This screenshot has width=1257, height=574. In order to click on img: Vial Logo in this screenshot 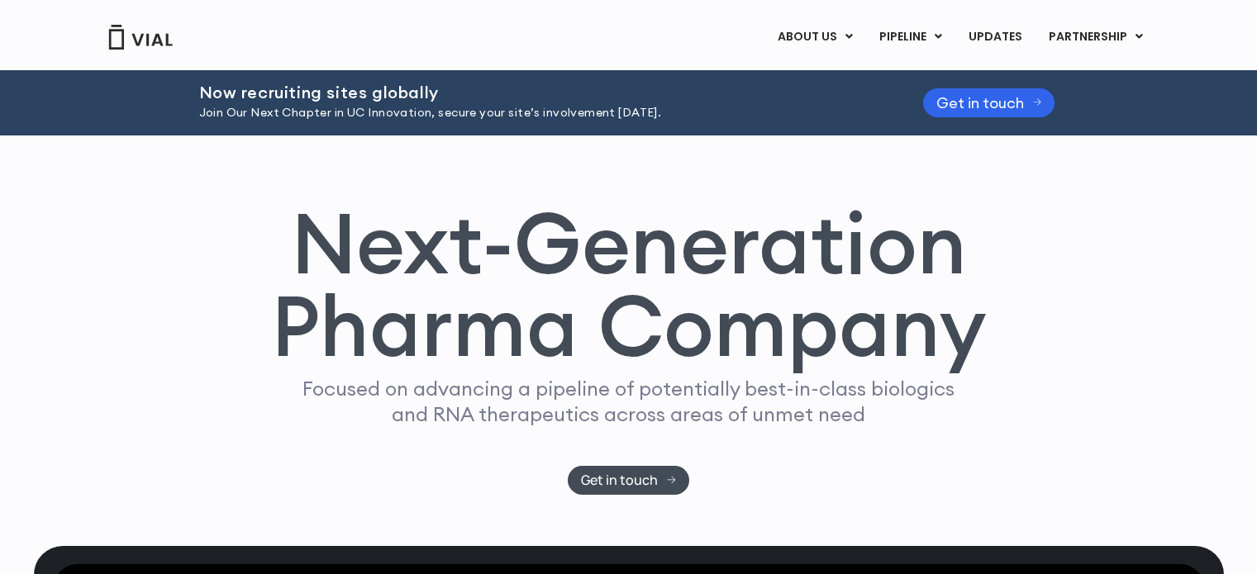, I will do `click(140, 37)`.